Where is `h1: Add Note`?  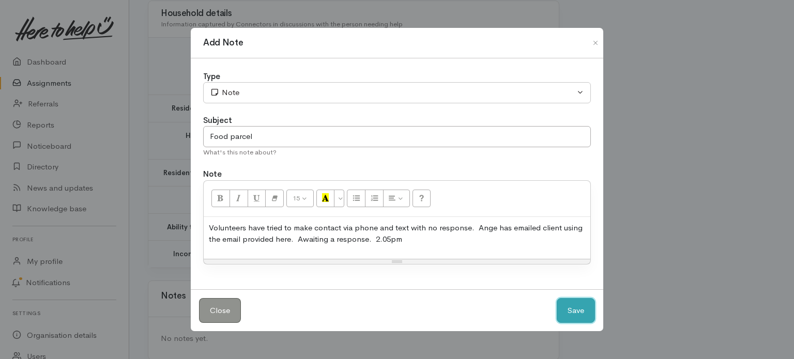 h1: Add Note is located at coordinates (223, 43).